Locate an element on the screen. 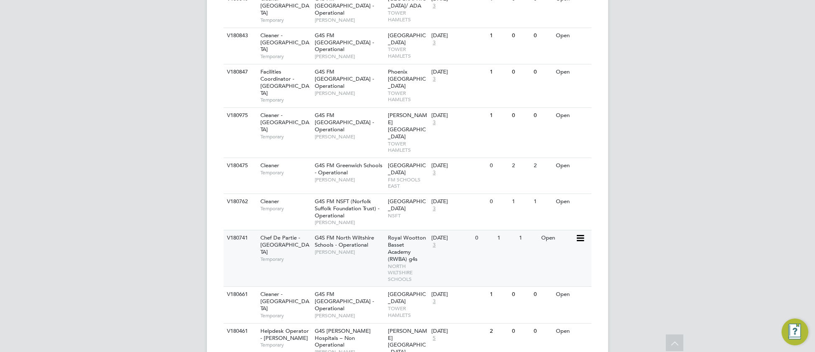 This screenshot has height=352, width=815. span: G4S FM Greenwich Schools - Operational is located at coordinates (349, 169).